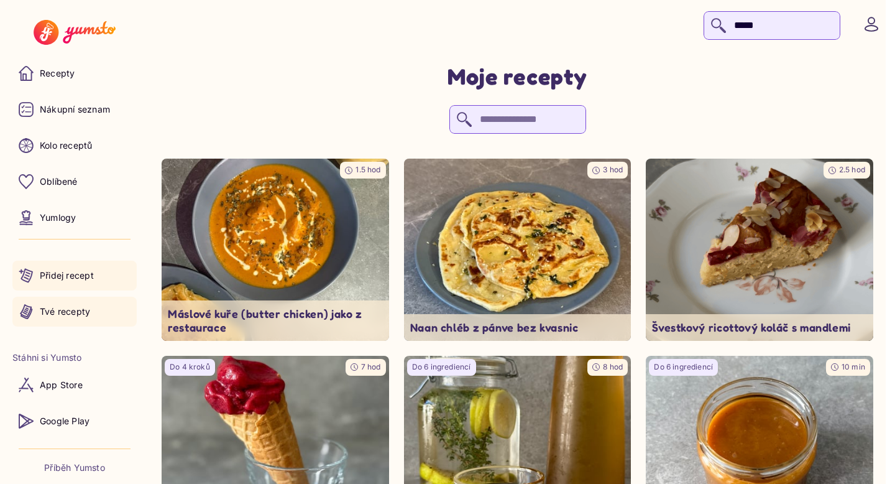  What do you see at coordinates (517, 76) in the screenshot?
I see `h1: Moje recepty` at bounding box center [517, 76].